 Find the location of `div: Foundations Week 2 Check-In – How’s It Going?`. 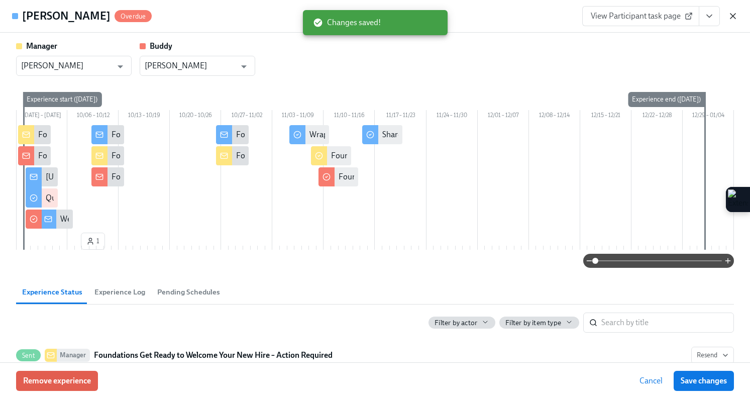

div: Foundations Week 2 Check-In – How’s It Going? is located at coordinates (192, 135).